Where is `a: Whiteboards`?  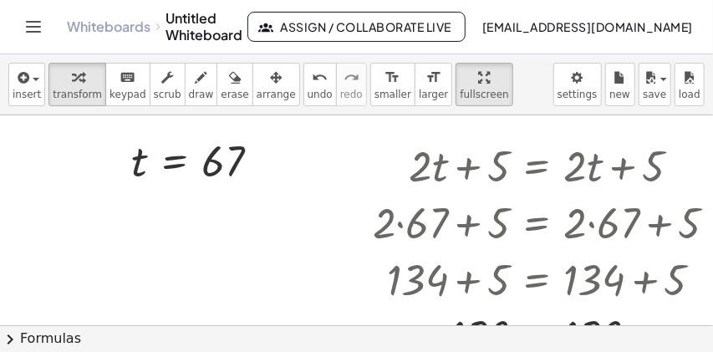
a: Whiteboards is located at coordinates (109, 27).